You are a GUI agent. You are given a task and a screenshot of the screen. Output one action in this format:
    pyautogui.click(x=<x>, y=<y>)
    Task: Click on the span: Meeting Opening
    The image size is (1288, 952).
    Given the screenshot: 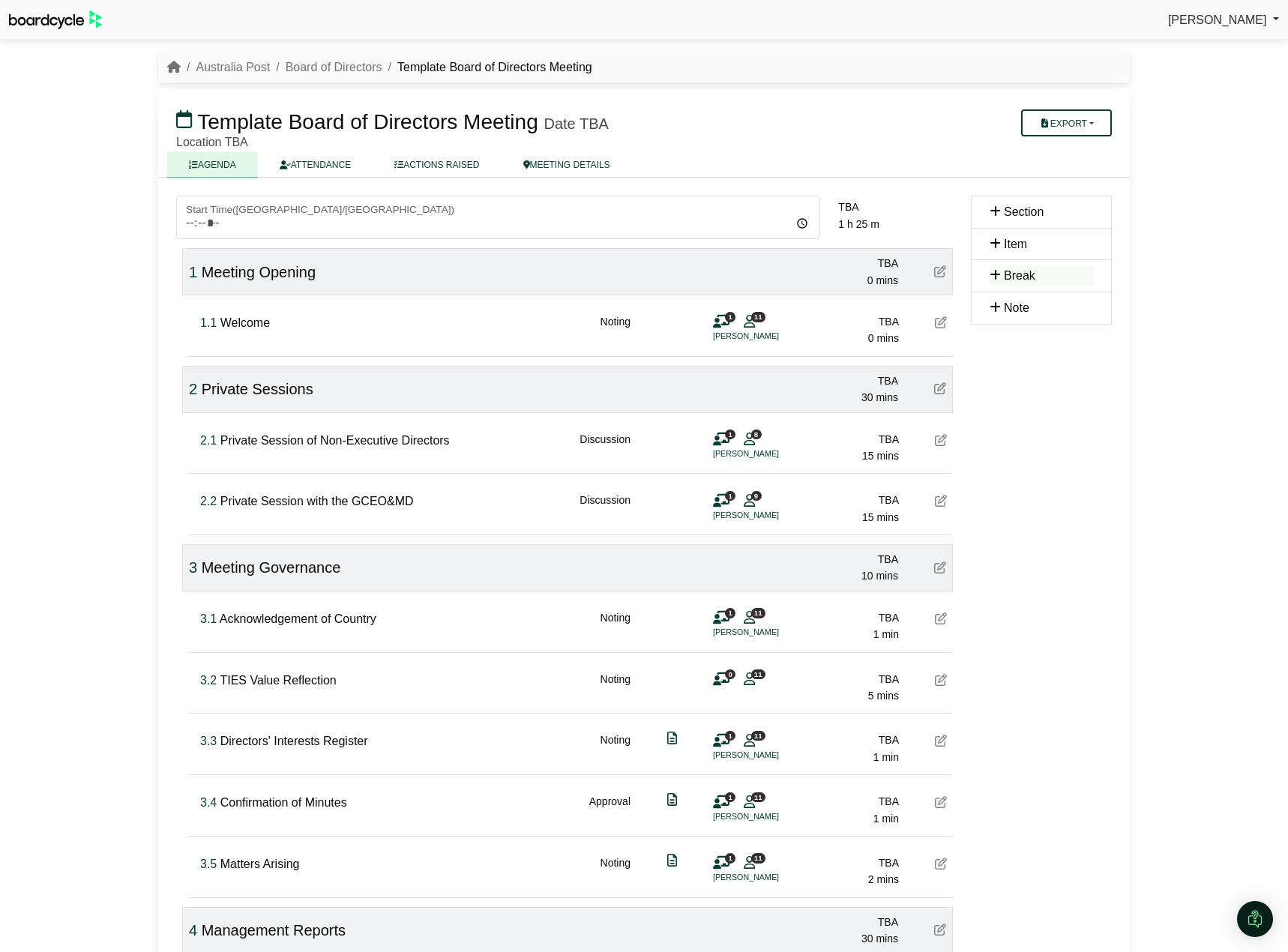 What is the action you would take?
    pyautogui.click(x=259, y=273)
    